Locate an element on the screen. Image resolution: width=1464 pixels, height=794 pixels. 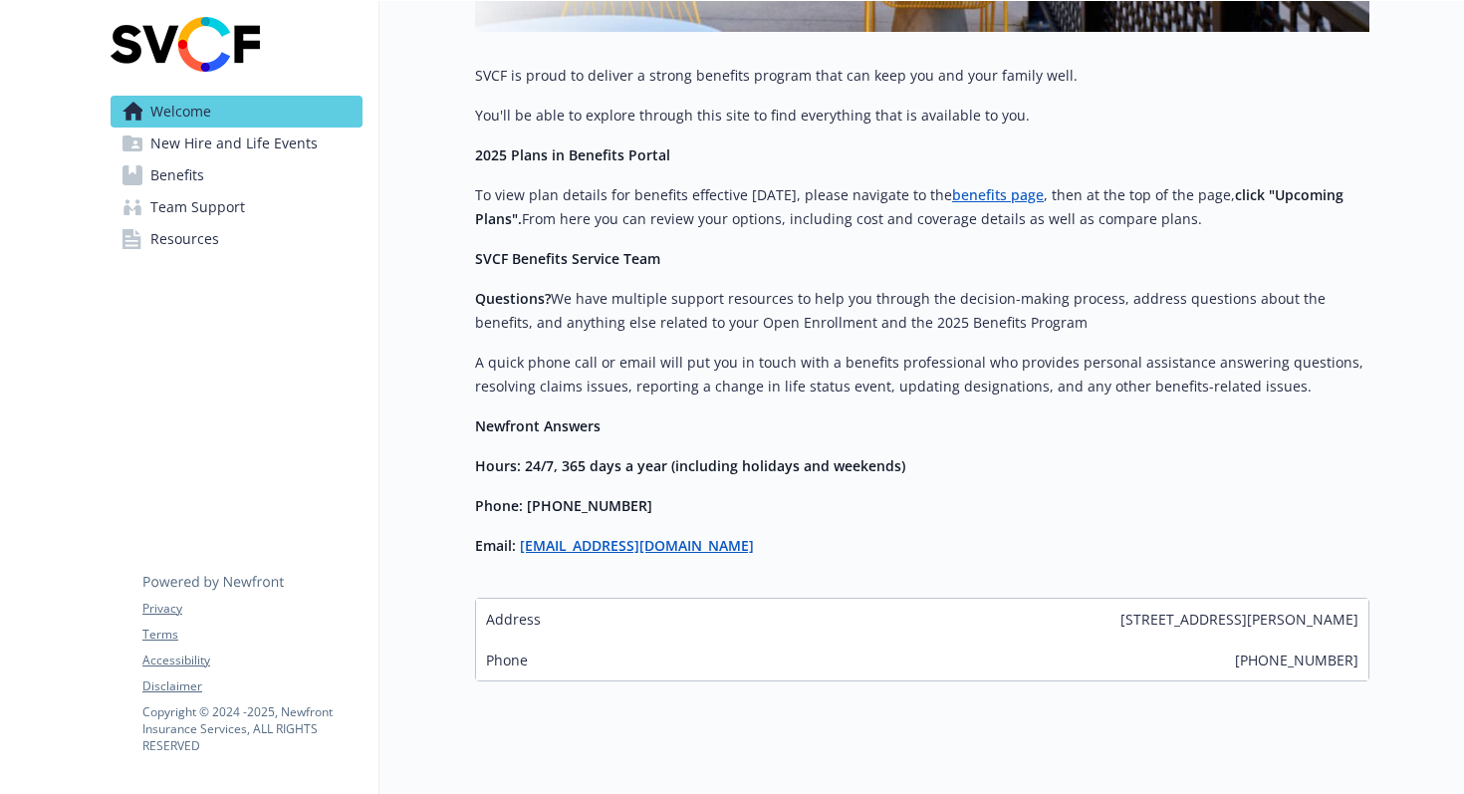
a: Privacy is located at coordinates (252, 608).